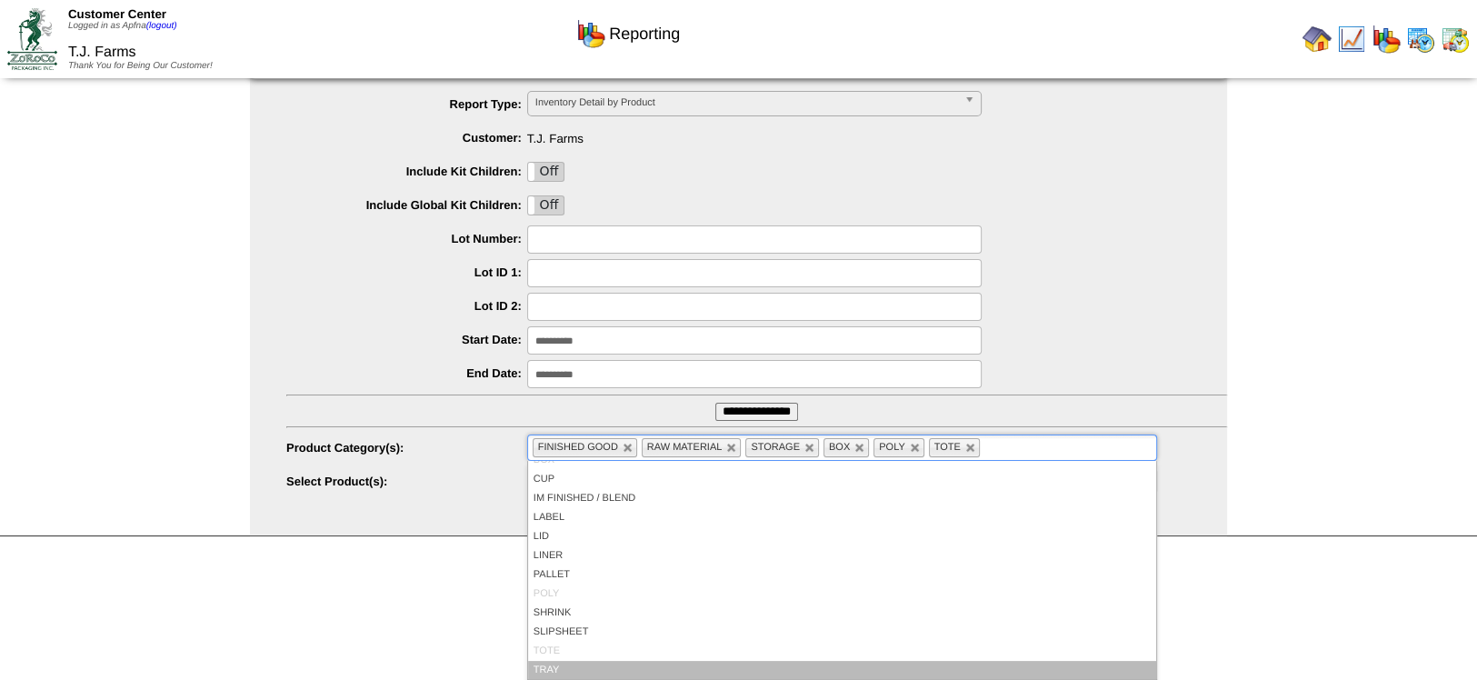  I want to click on img: calendarprod.gif, so click(1421, 39).